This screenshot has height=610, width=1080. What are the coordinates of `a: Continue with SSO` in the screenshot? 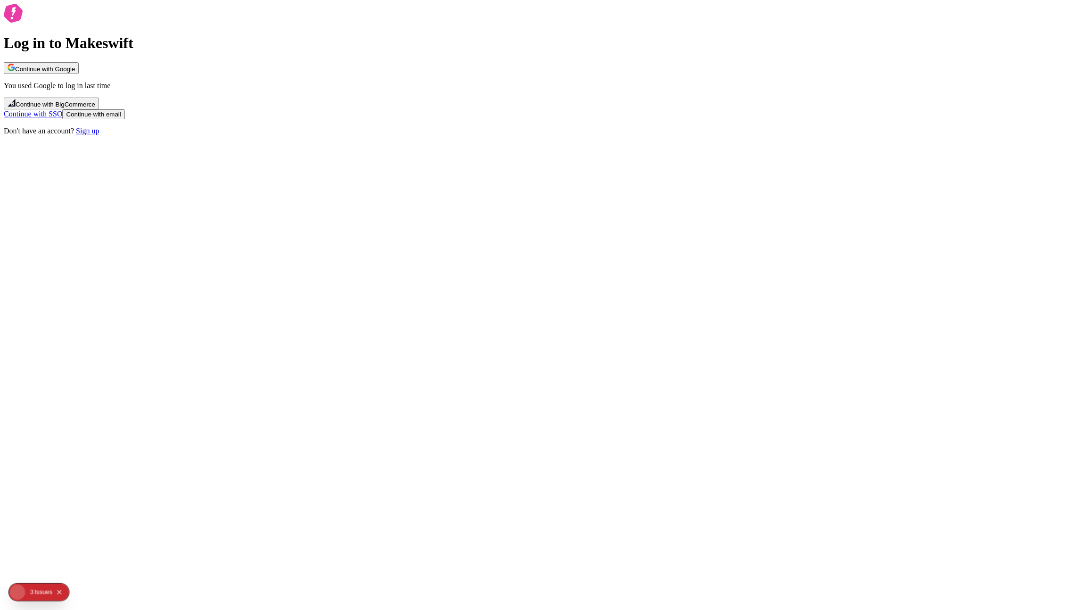 It's located at (33, 114).